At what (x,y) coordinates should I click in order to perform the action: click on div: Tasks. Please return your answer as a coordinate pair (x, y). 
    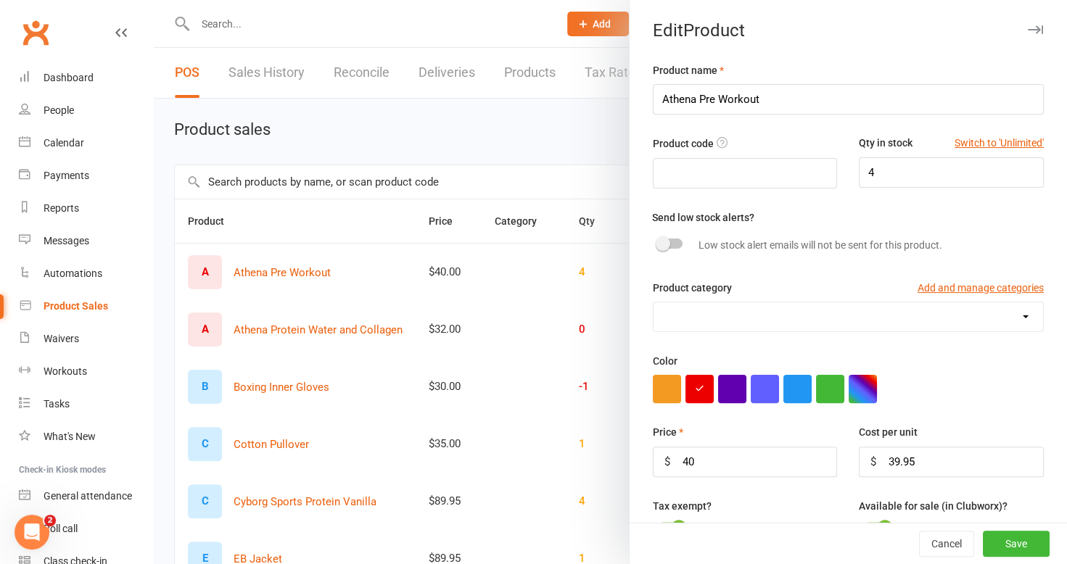
    Looking at the image, I should click on (57, 404).